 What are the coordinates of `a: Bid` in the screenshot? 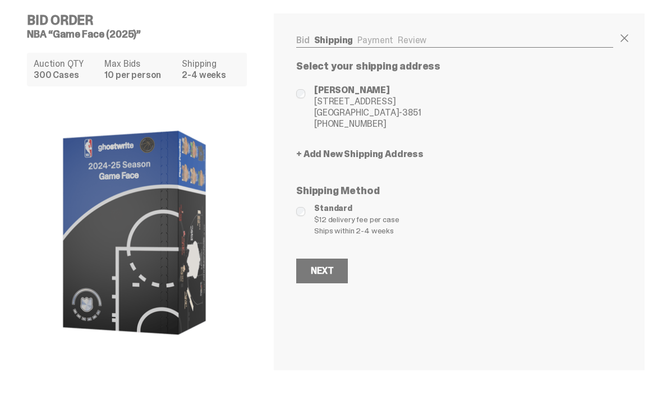 It's located at (303, 40).